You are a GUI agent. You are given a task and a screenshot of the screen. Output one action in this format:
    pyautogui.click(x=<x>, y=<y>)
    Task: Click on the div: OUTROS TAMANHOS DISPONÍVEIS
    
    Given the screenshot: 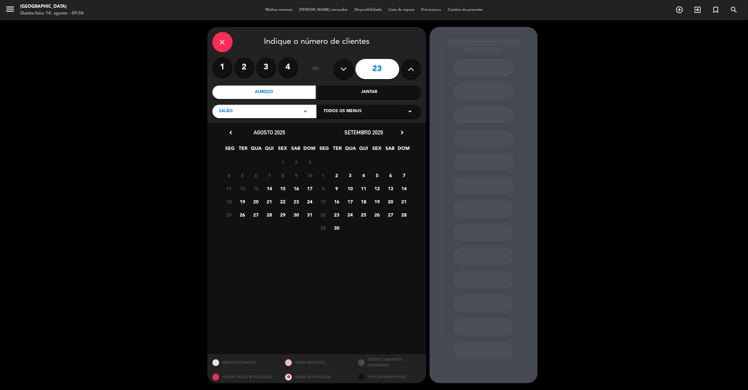 What is the action you would take?
    pyautogui.click(x=389, y=362)
    